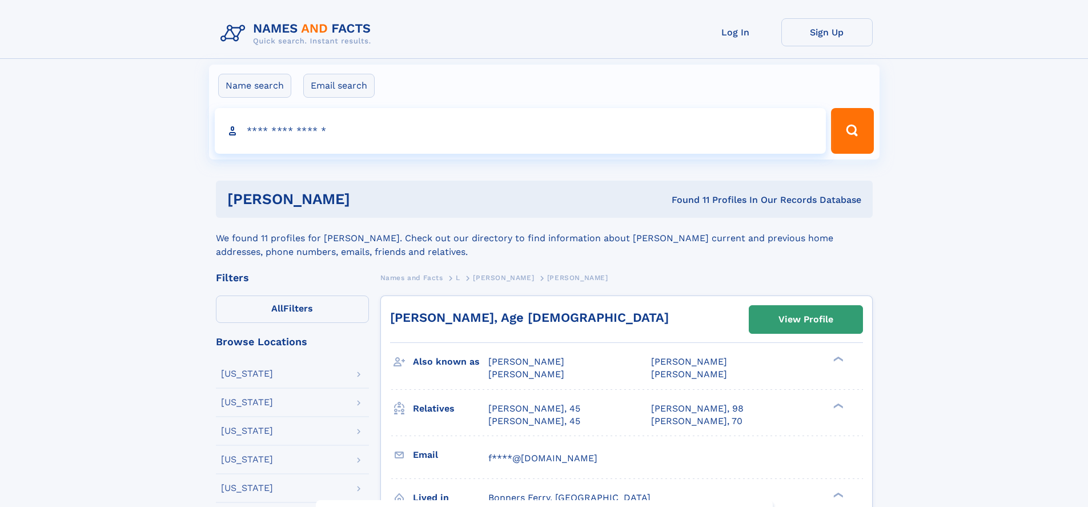  Describe the element at coordinates (686, 200) in the screenshot. I see `div: Found 11 Profiles In Our Records Database` at that location.